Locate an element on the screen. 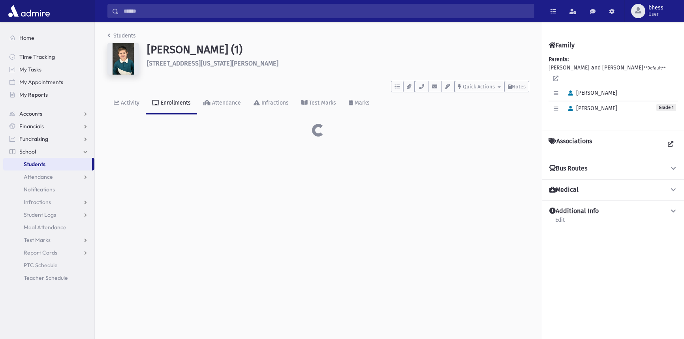 This screenshot has height=339, width=684. span: Accounts is located at coordinates (31, 114).